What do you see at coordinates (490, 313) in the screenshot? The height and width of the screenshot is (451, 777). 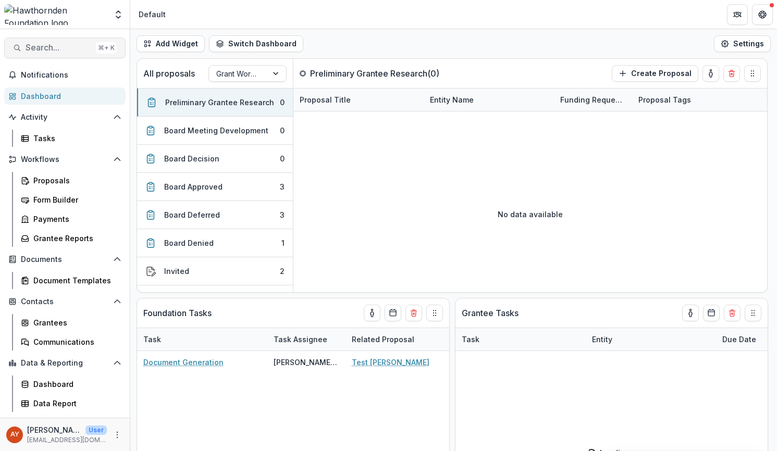 I see `p: Grantee Tasks` at bounding box center [490, 313].